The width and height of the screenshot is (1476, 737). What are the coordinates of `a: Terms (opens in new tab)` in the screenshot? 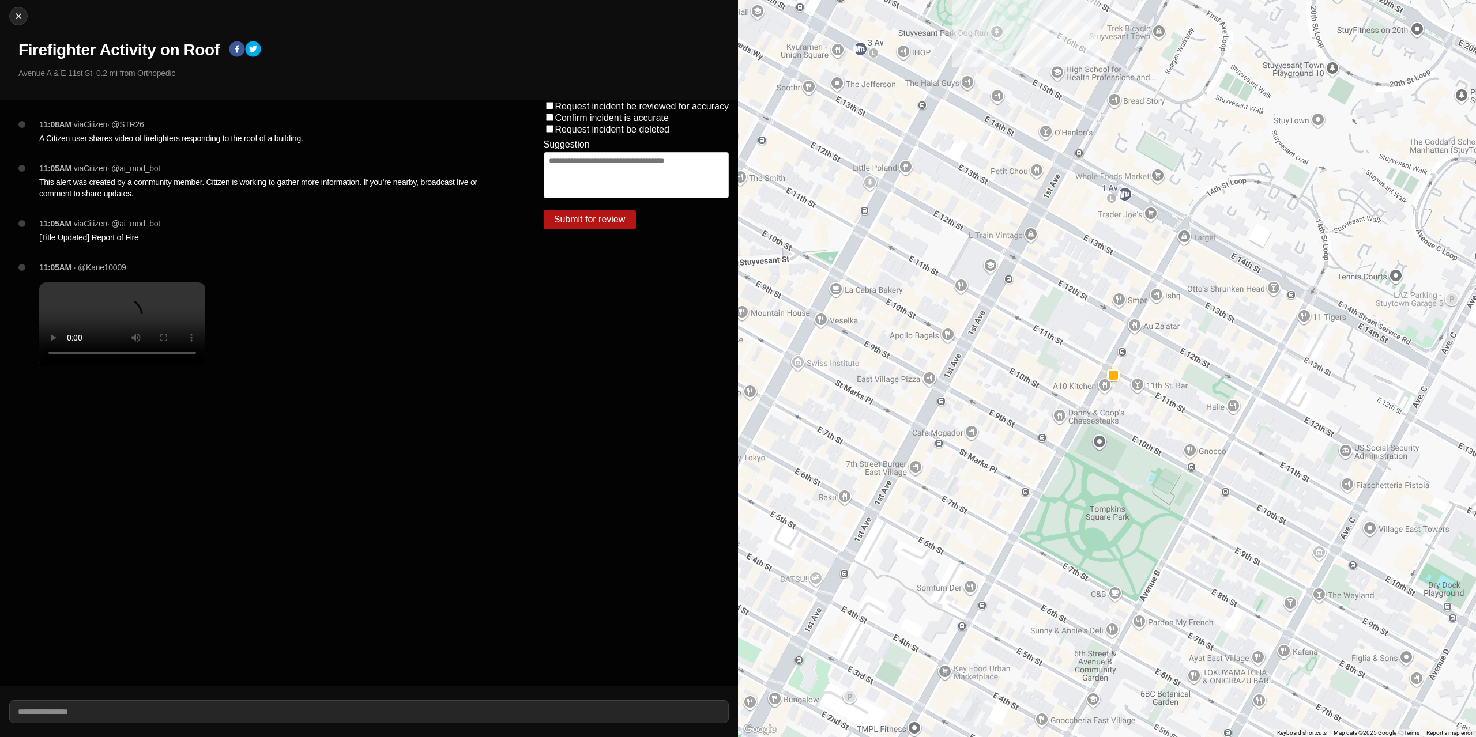 It's located at (1411, 733).